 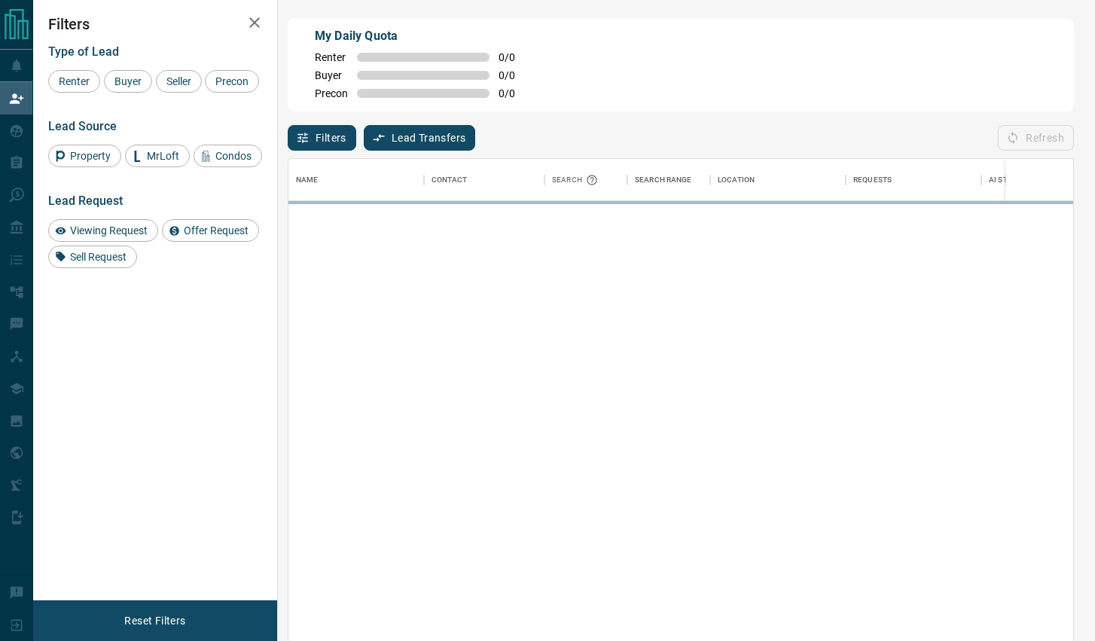 What do you see at coordinates (84, 156) in the screenshot?
I see `div: Property` at bounding box center [84, 156].